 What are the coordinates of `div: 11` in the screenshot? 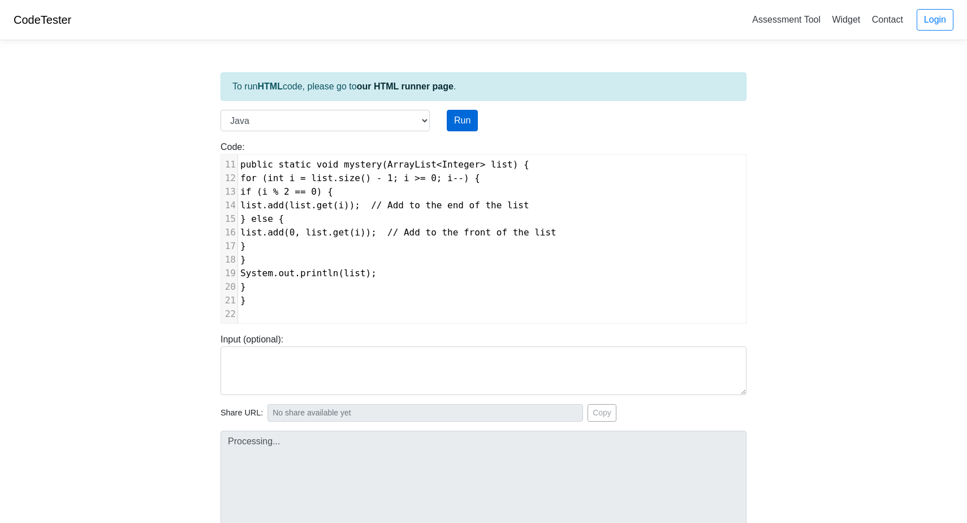 It's located at (229, 165).